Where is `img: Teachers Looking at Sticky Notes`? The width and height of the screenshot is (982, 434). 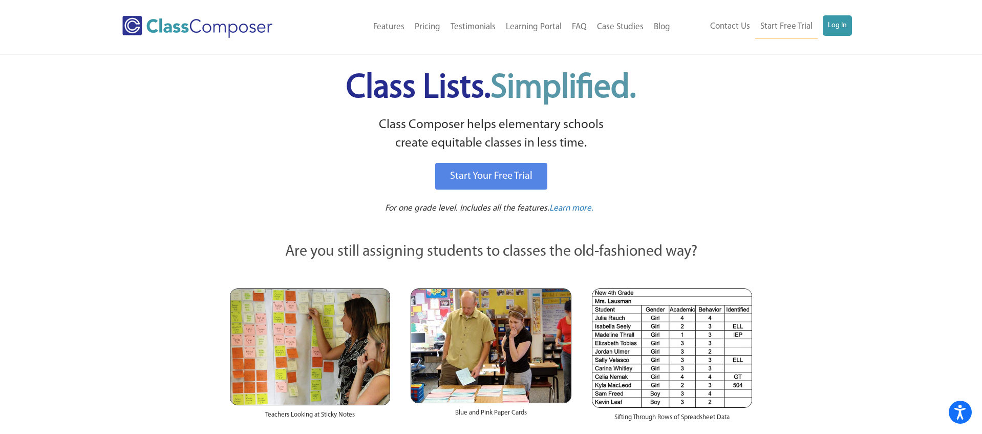
img: Teachers Looking at Sticky Notes is located at coordinates (310, 347).